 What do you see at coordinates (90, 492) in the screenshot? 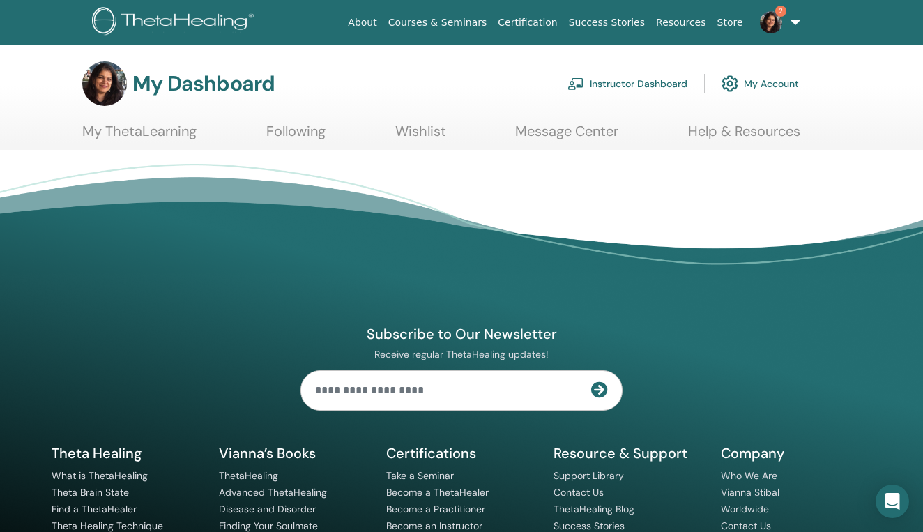
I see `a: Theta Brain State` at bounding box center [90, 492].